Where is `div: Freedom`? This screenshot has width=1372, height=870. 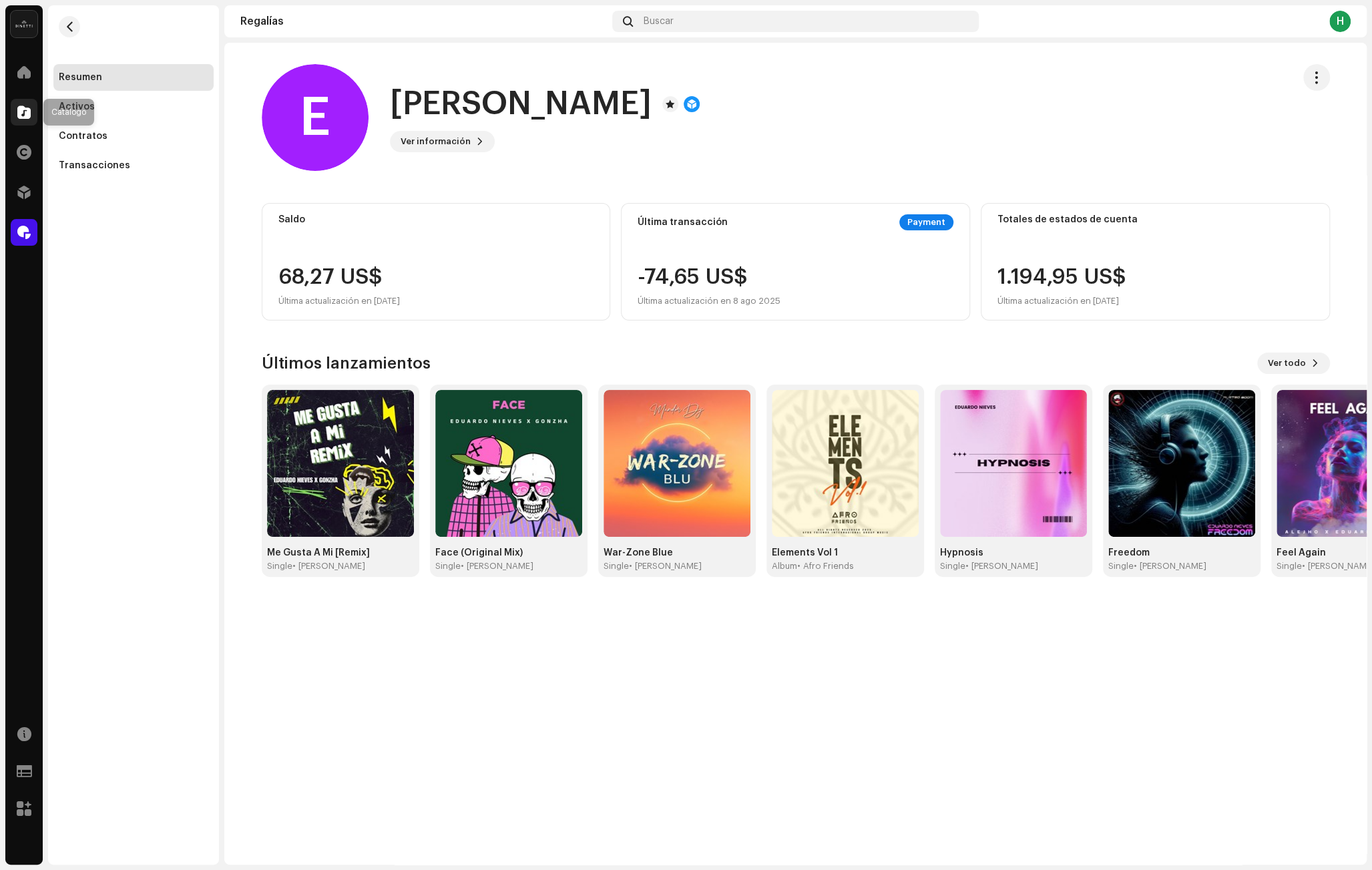
div: Freedom is located at coordinates (1181, 553).